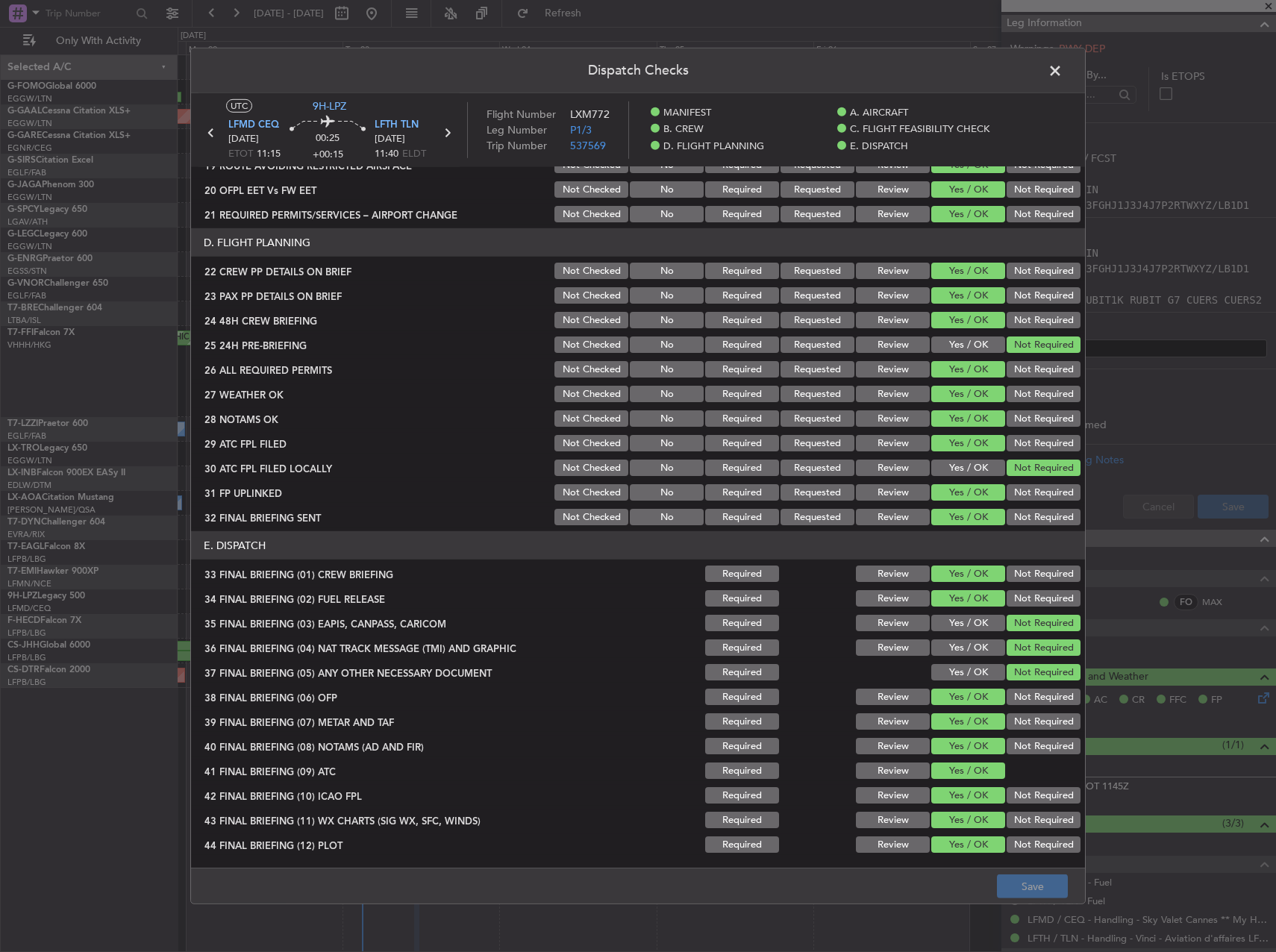 The height and width of the screenshot is (952, 1276). What do you see at coordinates (638, 71) in the screenshot?
I see `header: Dispatch Checks` at bounding box center [638, 71].